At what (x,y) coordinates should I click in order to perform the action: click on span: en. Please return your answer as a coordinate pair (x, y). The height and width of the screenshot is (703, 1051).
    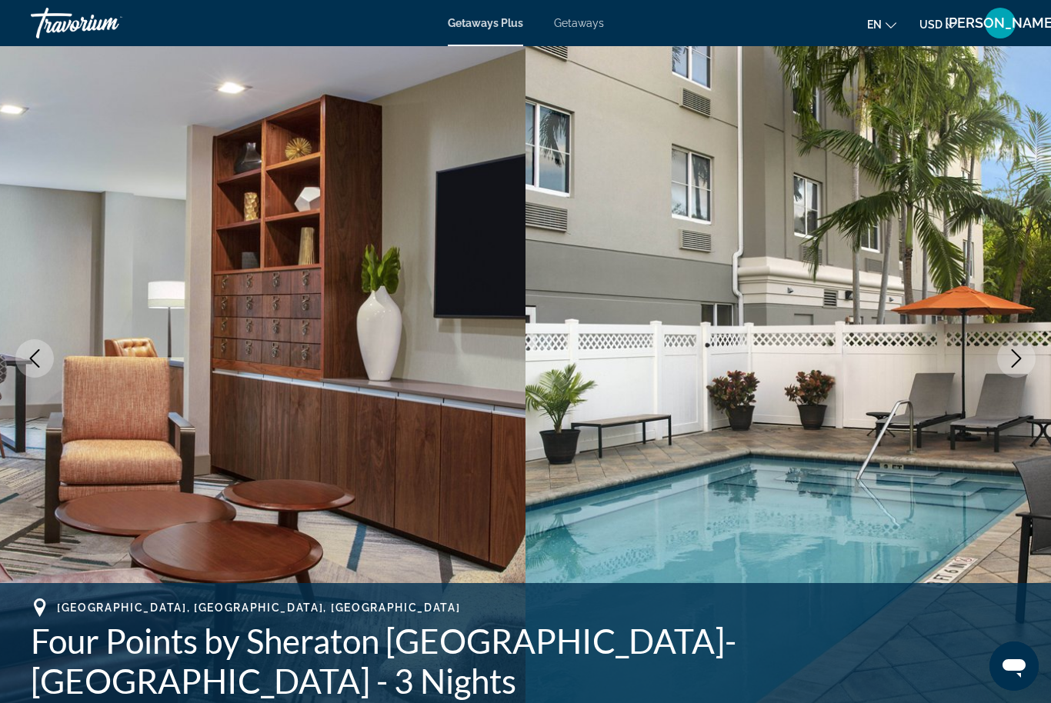
    Looking at the image, I should click on (874, 25).